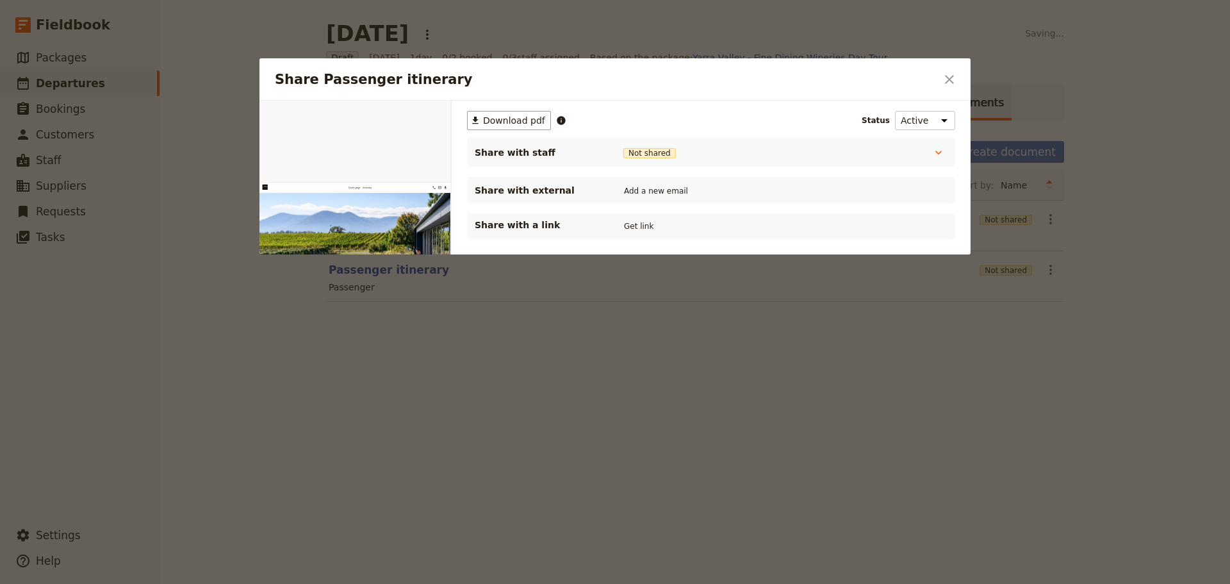  I want to click on button: Download pdf, so click(799, 21).